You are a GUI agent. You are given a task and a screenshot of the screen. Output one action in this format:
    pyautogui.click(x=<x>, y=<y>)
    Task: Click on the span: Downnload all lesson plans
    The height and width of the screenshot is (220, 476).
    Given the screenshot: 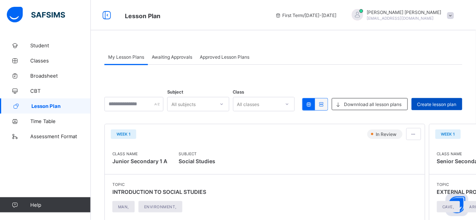 What is the action you would take?
    pyautogui.click(x=373, y=104)
    